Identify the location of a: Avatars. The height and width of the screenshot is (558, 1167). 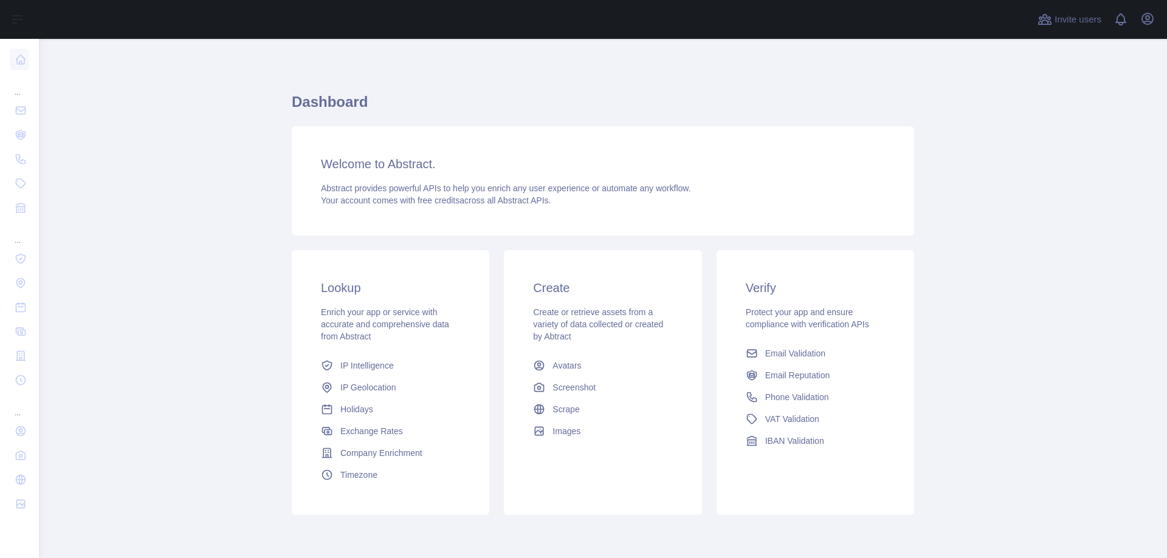
(602, 366).